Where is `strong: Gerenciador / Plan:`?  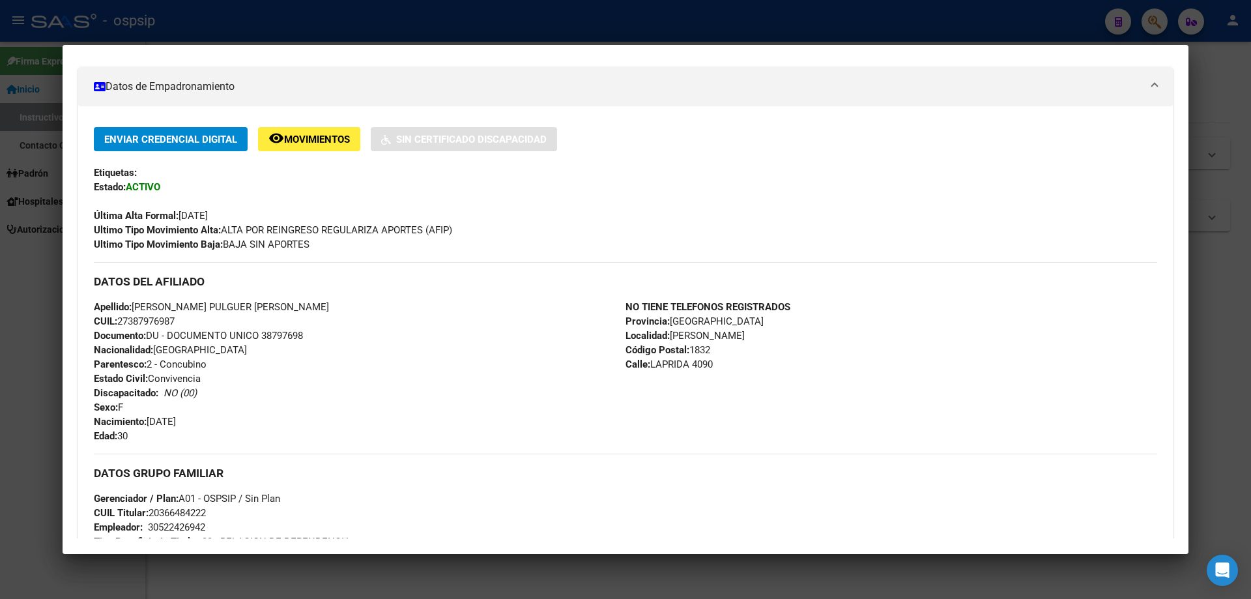
strong: Gerenciador / Plan: is located at coordinates (136, 498).